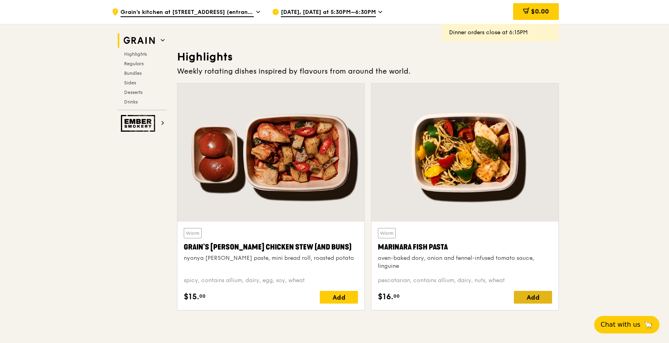 This screenshot has height=343, width=669. What do you see at coordinates (386, 297) in the screenshot?
I see `span: $16.` at bounding box center [386, 297].